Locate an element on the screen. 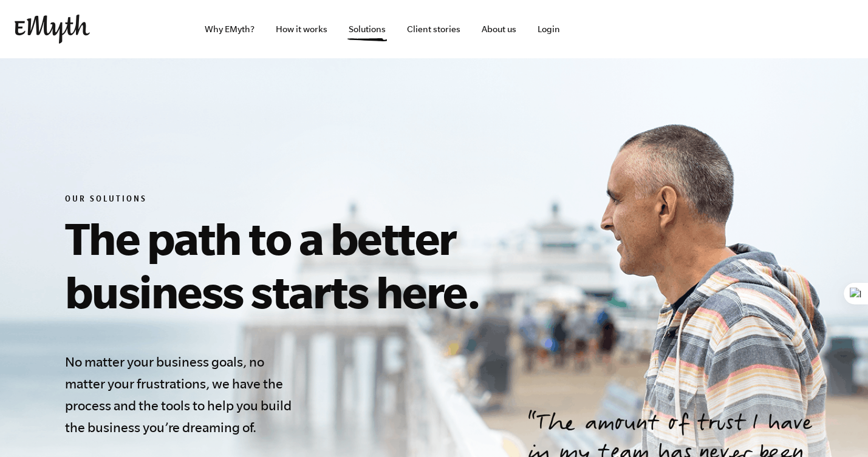  div: Chat Widget is located at coordinates (837, 428).